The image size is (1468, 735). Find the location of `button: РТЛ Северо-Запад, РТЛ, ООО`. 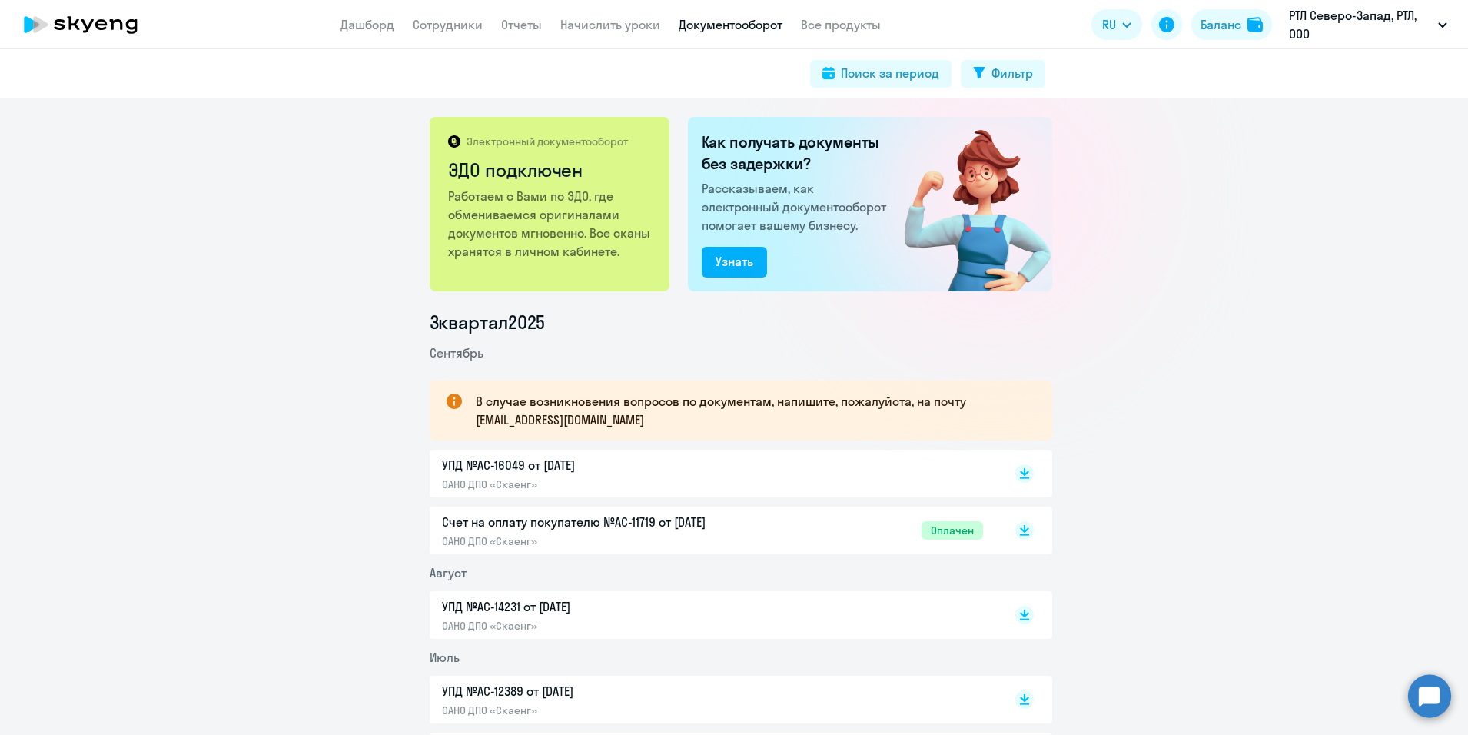

button: РТЛ Северо-Запад, РТЛ, ООО is located at coordinates (1369, 25).